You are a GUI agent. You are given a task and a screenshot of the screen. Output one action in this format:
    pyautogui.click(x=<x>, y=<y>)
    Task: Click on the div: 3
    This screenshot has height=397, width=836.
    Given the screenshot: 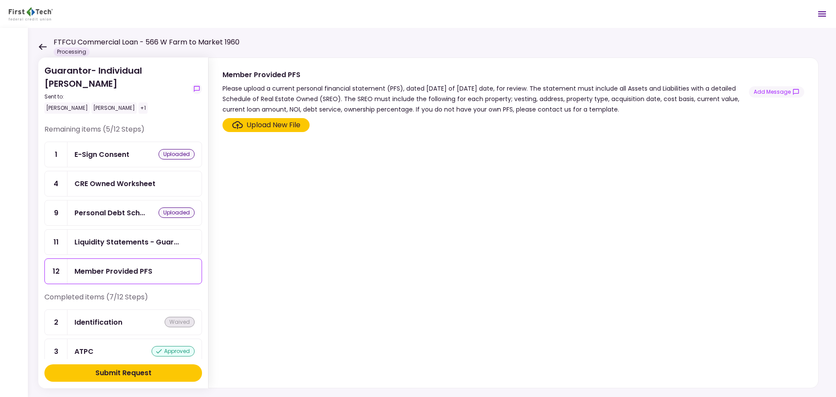 What is the action you would take?
    pyautogui.click(x=56, y=351)
    